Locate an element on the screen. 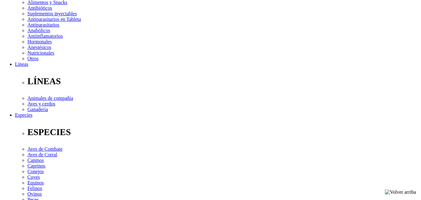  a: Antiinflamatorios is located at coordinates (45, 36).